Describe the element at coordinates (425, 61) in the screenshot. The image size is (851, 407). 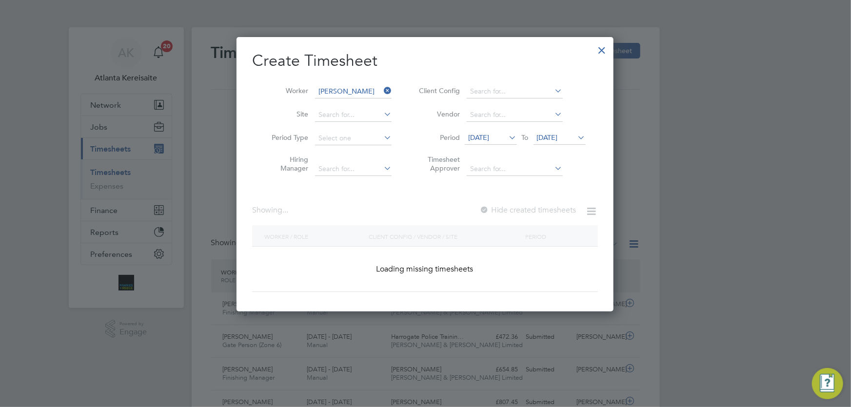
I see `h2: Create Timesheet` at that location.